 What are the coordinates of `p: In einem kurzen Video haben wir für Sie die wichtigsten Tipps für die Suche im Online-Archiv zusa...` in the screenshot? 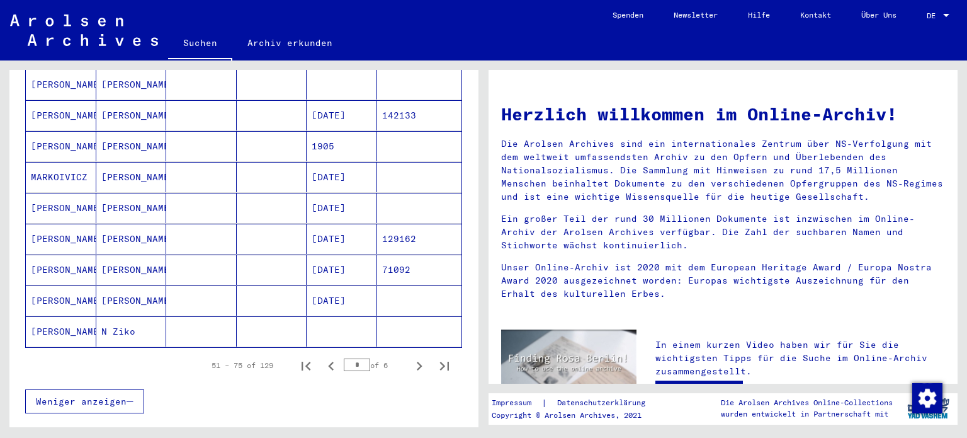 It's located at (800, 358).